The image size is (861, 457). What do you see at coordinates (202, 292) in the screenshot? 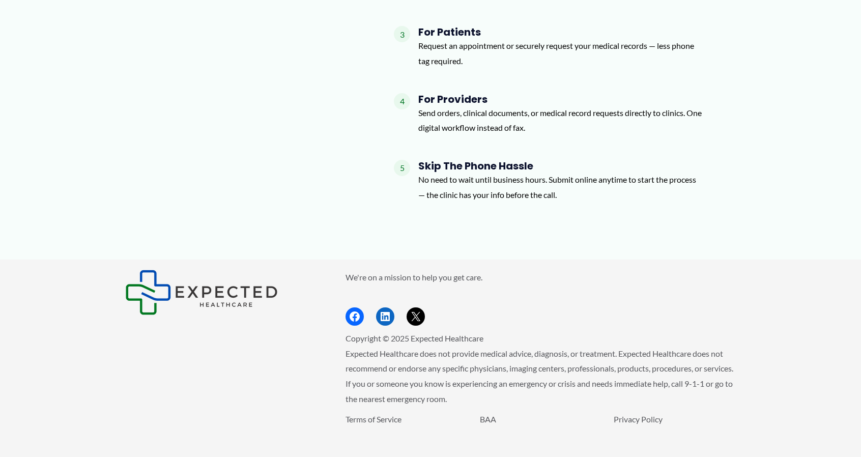
I see `img: Expected Healthcare Logo - side, dark font, small` at bounding box center [202, 292].